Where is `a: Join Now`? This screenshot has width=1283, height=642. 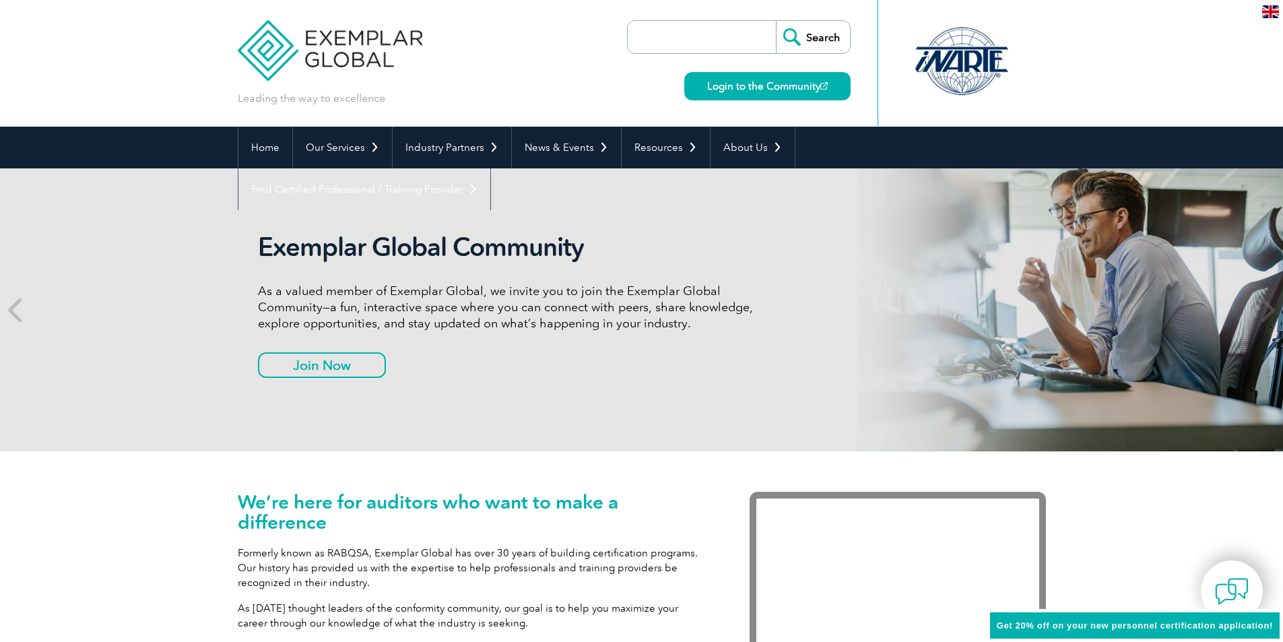 a: Join Now is located at coordinates (322, 365).